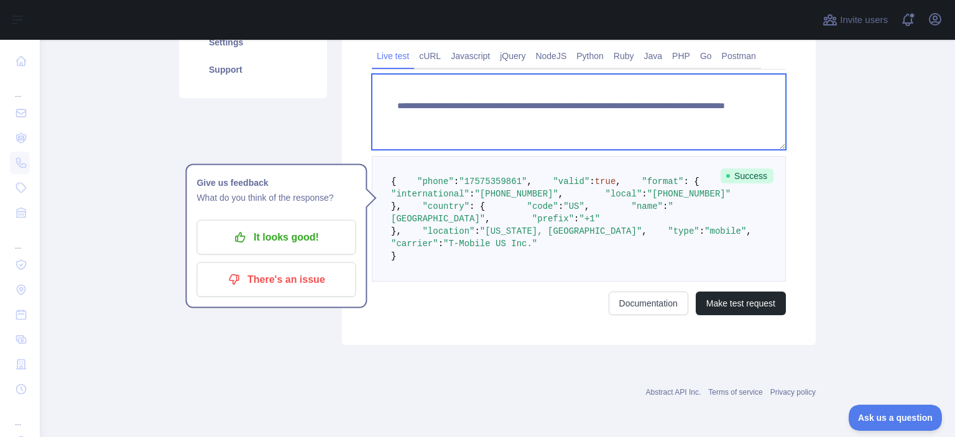  I want to click on a: Abstract API Inc., so click(673, 392).